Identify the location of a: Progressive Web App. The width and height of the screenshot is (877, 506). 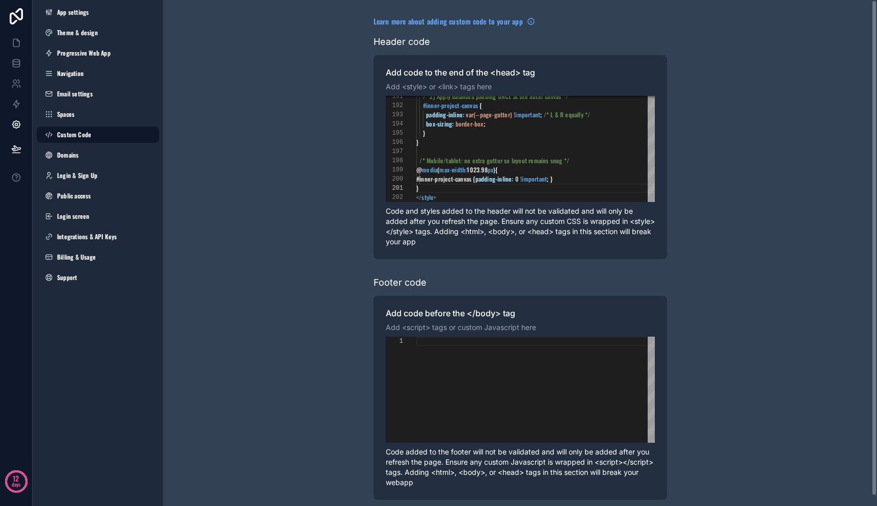
(98, 53).